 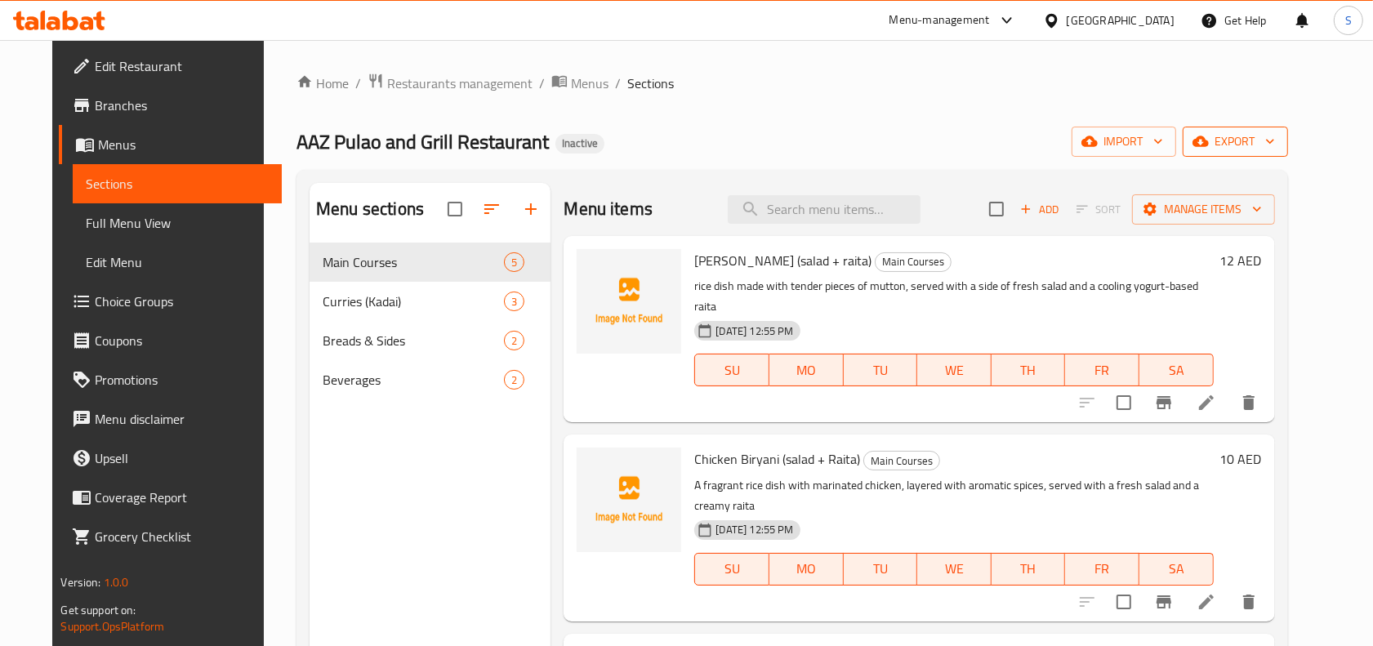 What do you see at coordinates (629, 500) in the screenshot?
I see `img: Chicken Biryani (salad + Raita)` at bounding box center [629, 500].